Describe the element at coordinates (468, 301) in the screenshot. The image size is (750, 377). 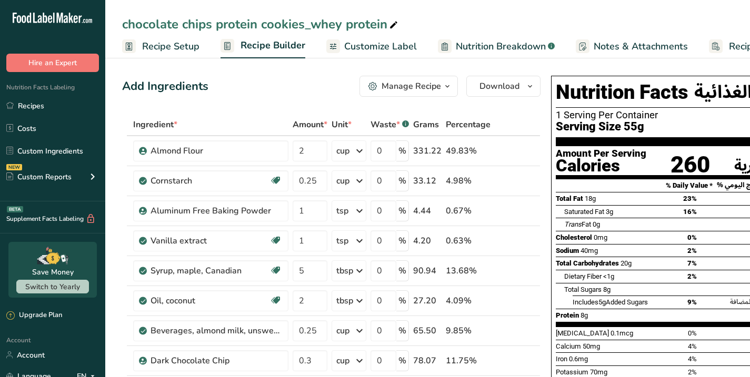
I see `div: 4.09%` at that location.